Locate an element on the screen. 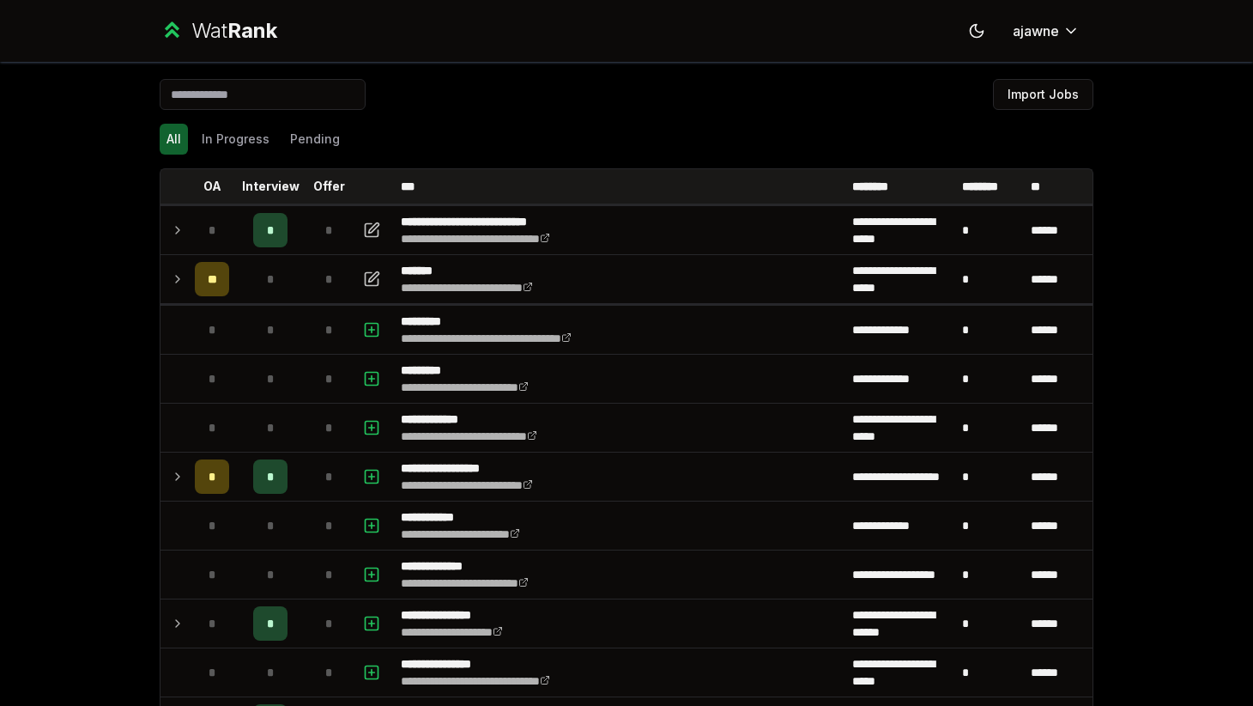 Image resolution: width=1253 pixels, height=706 pixels. p: OA is located at coordinates (212, 186).